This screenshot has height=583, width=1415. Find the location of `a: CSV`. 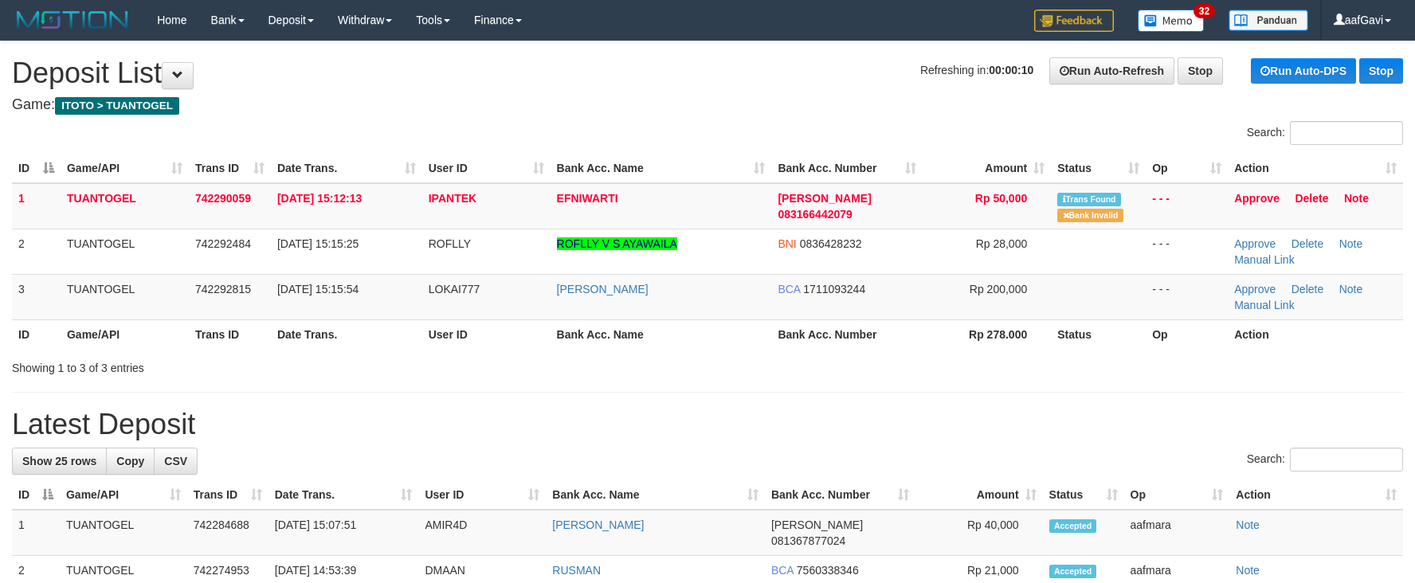

a: CSV is located at coordinates (175, 461).